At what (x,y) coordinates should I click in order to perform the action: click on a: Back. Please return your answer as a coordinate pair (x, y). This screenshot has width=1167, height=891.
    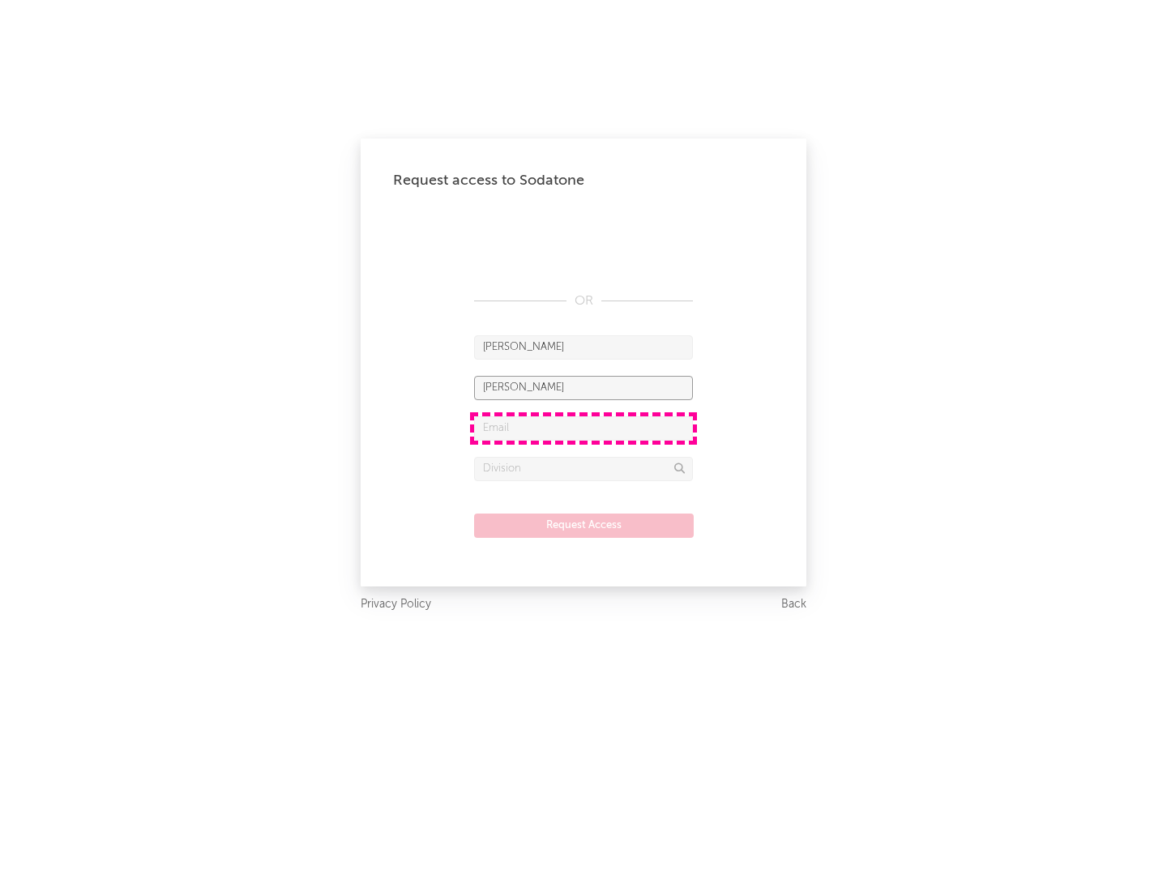
    Looking at the image, I should click on (793, 604).